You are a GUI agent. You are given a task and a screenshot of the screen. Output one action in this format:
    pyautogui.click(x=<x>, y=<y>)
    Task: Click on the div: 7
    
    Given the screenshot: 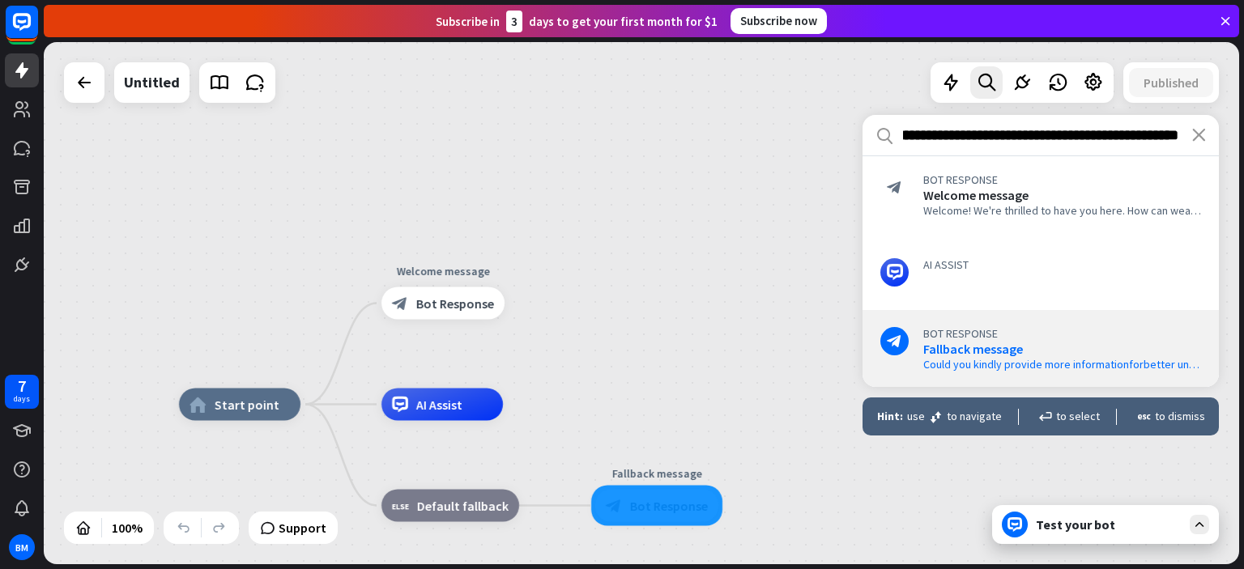 What is the action you would take?
    pyautogui.click(x=22, y=386)
    